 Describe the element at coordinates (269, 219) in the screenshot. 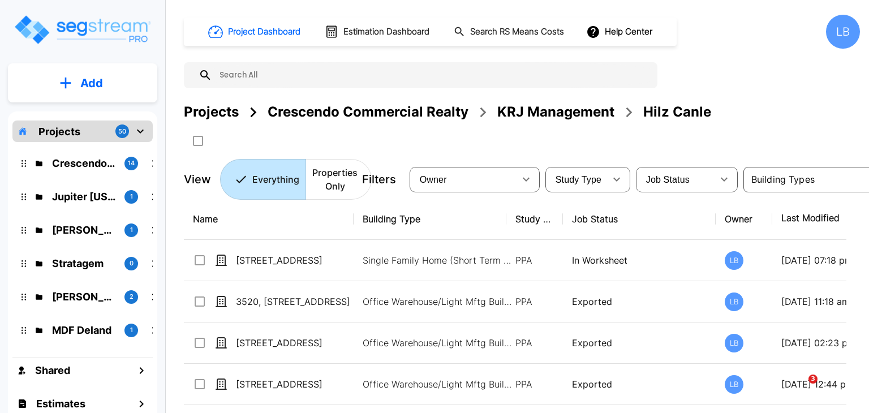

I see `th: Name` at that location.